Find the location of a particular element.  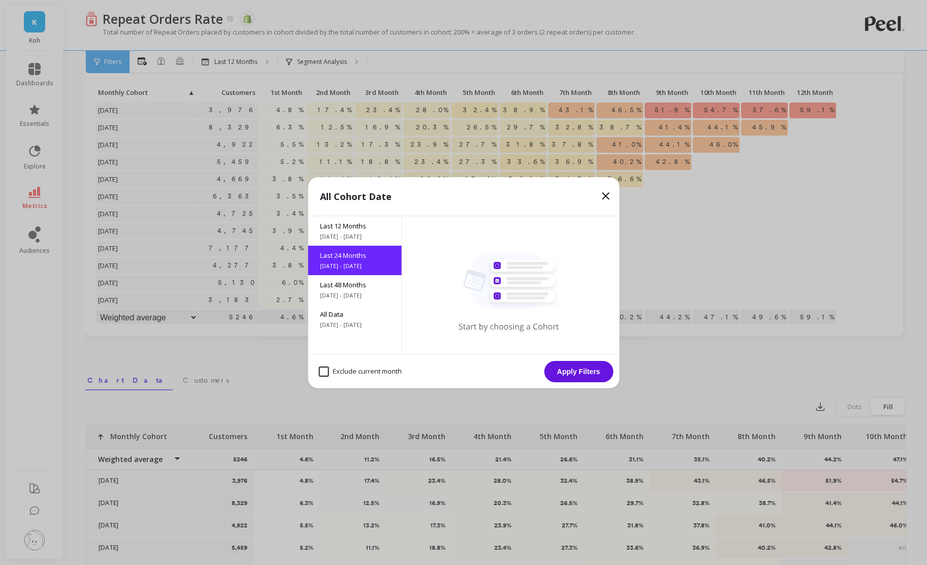

span: Last 48 Months is located at coordinates (355, 285).